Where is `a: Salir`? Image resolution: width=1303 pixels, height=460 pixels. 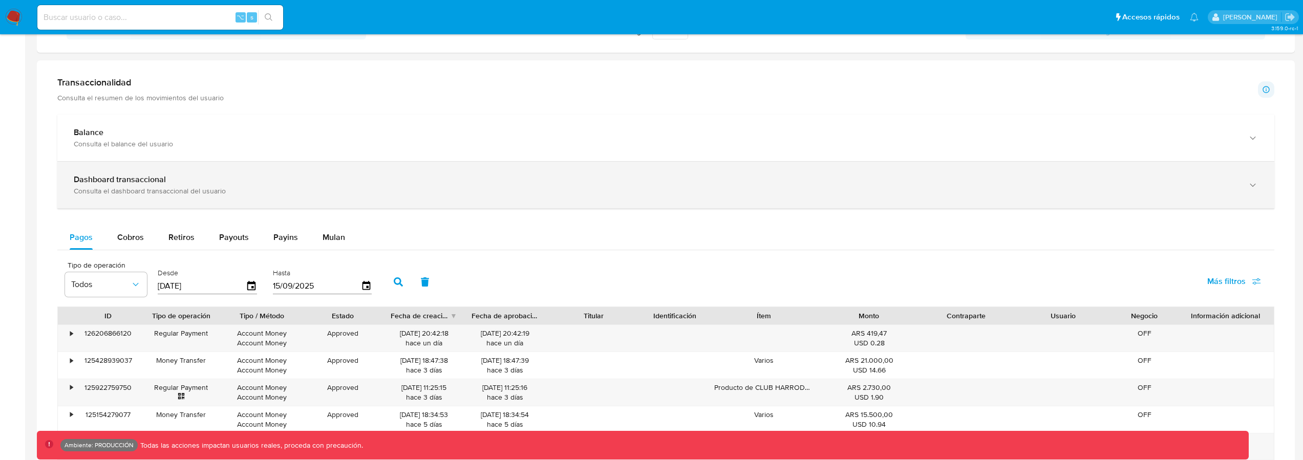
a: Salir is located at coordinates (1290, 17).